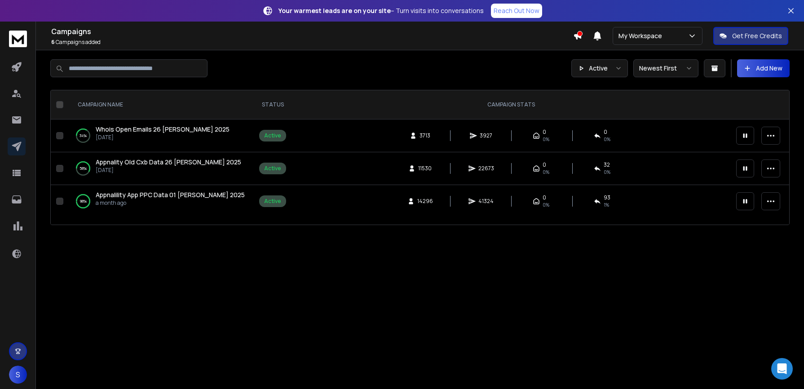 This screenshot has width=804, height=389. What do you see at coordinates (607, 165) in the screenshot?
I see `span: 32` at bounding box center [607, 165].